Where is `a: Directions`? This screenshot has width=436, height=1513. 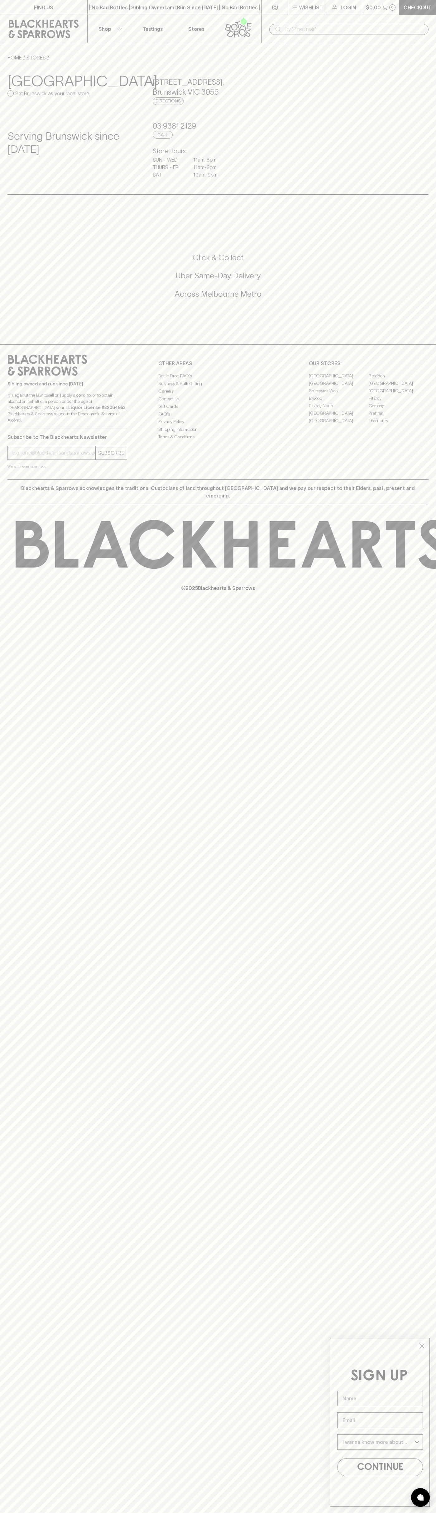 a: Directions is located at coordinates (168, 101).